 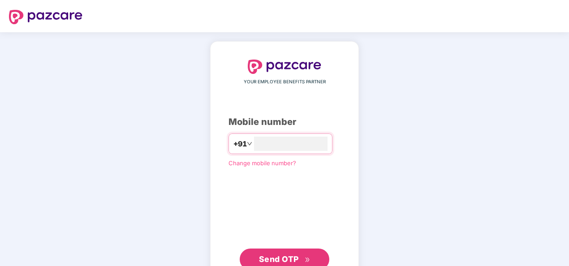 What do you see at coordinates (279, 259) in the screenshot?
I see `span: Send OTP` at bounding box center [279, 259].